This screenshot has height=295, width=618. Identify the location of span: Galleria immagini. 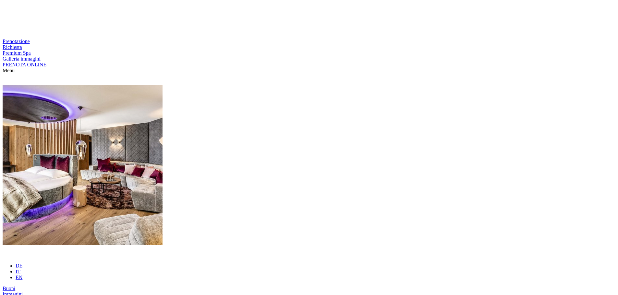
(21, 59).